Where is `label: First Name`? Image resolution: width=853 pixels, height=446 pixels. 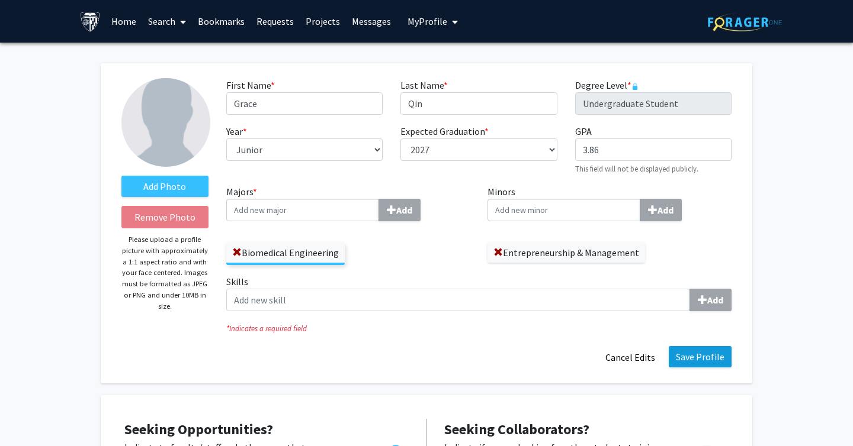 label: First Name is located at coordinates (250, 85).